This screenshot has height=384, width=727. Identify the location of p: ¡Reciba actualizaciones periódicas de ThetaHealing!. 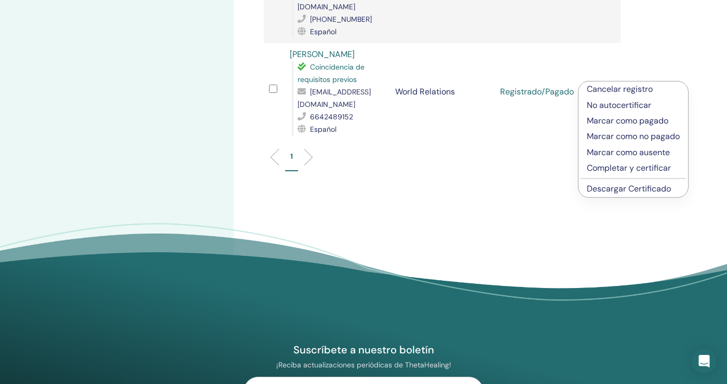
(363, 365).